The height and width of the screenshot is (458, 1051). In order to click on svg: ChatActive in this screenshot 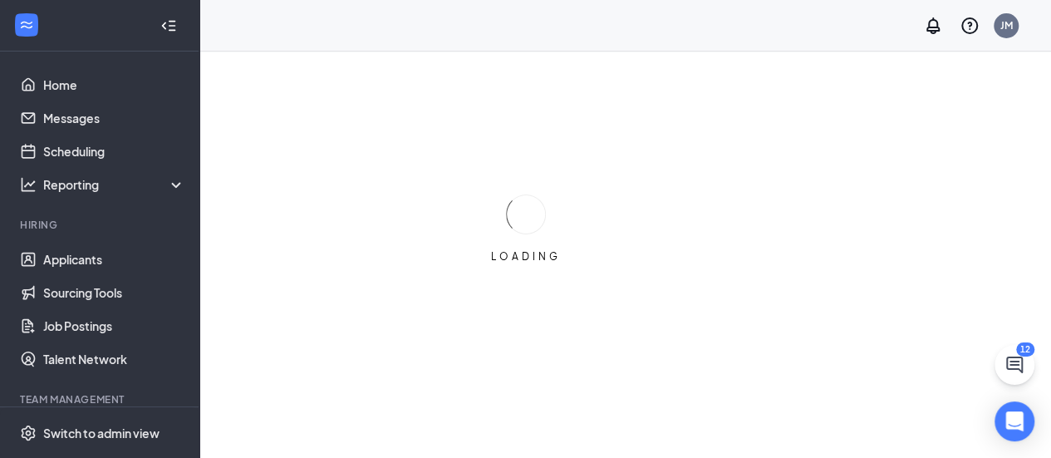, I will do `click(1014, 365)`.